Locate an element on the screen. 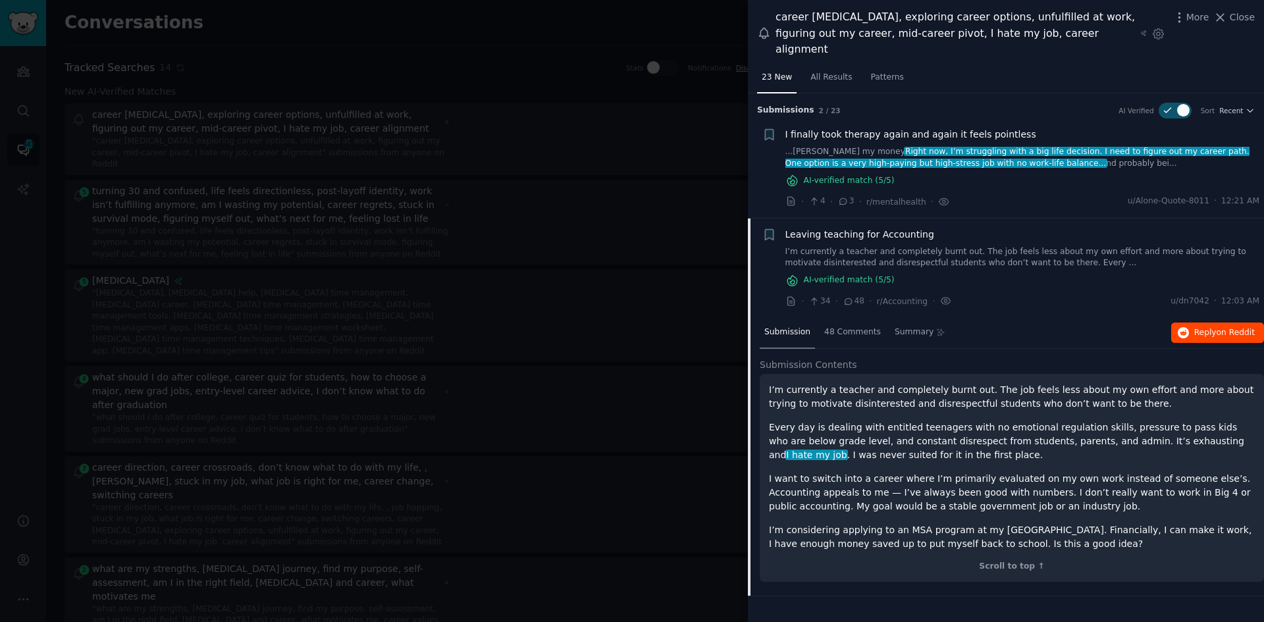 The width and height of the screenshot is (1264, 622). span: Close is located at coordinates (1242, 17).